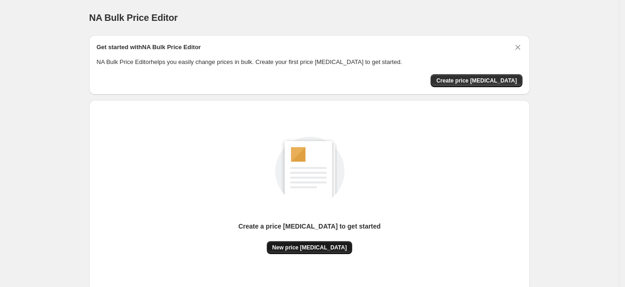 This screenshot has width=625, height=287. Describe the element at coordinates (309, 62) in the screenshot. I see `p: NA Bulk Price Editor helps you easily change prices in bulk. Create your first price [MEDICAL_DAT...` at that location.